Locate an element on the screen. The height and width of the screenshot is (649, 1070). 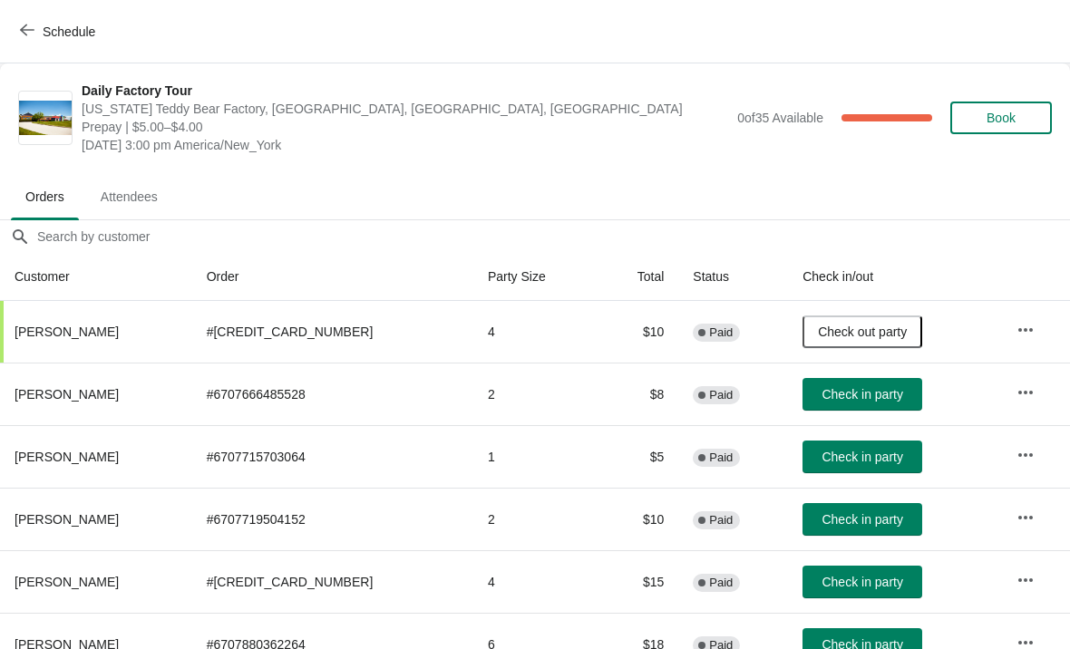
span: Prepay | $5.00–$4.00 is located at coordinates (404, 127).